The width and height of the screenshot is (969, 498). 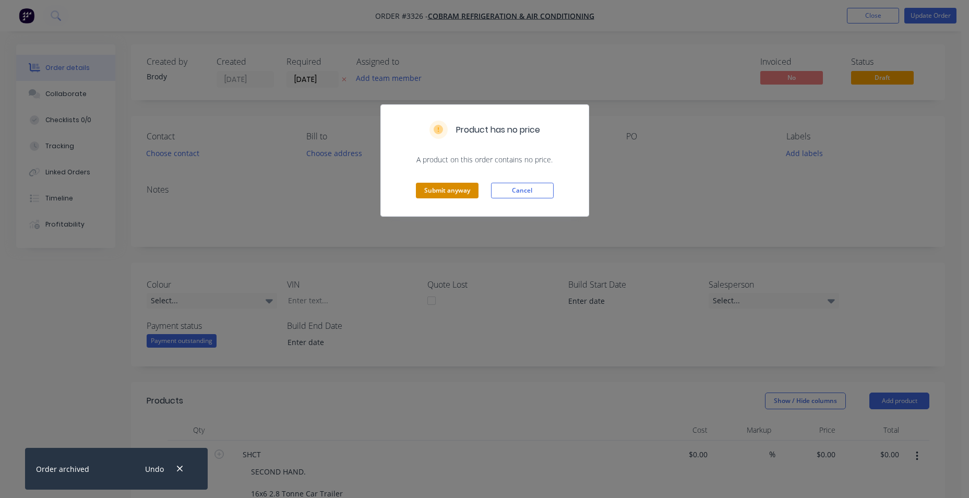 I want to click on div: Order archived, so click(x=63, y=468).